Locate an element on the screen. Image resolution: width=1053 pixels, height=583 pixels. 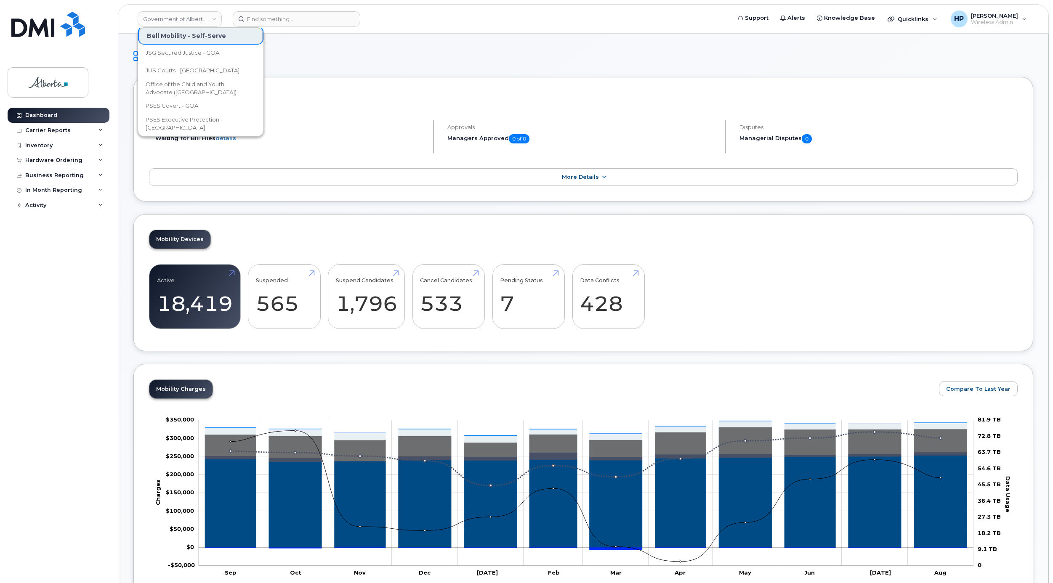
tspan: $100,000 is located at coordinates (180, 511).